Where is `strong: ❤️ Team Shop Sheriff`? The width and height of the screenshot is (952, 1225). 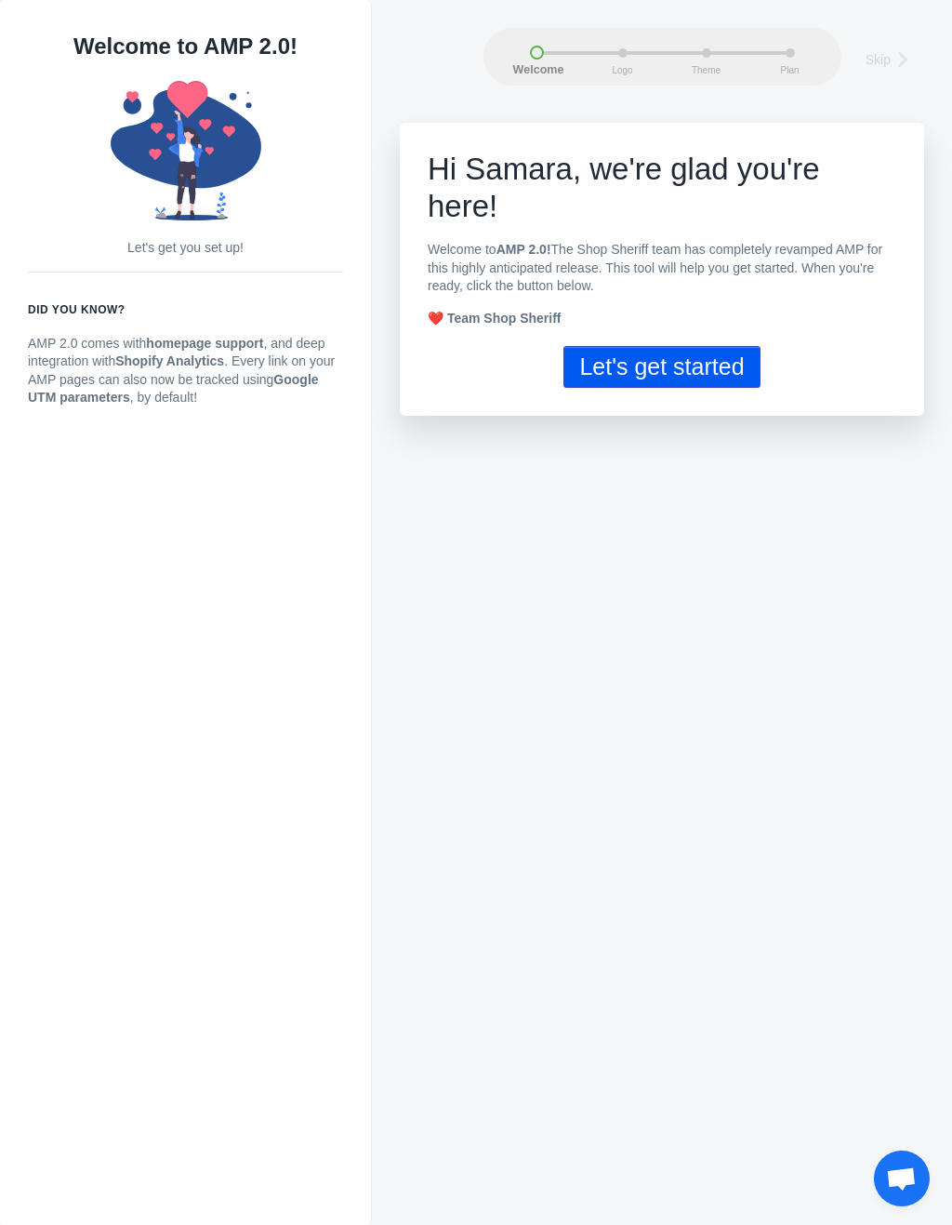 strong: ❤️ Team Shop Sheriff is located at coordinates (495, 318).